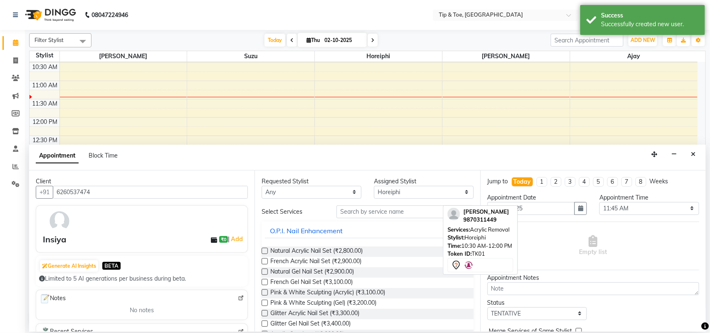 The height and width of the screenshot is (333, 710). I want to click on span: Today, so click(275, 40).